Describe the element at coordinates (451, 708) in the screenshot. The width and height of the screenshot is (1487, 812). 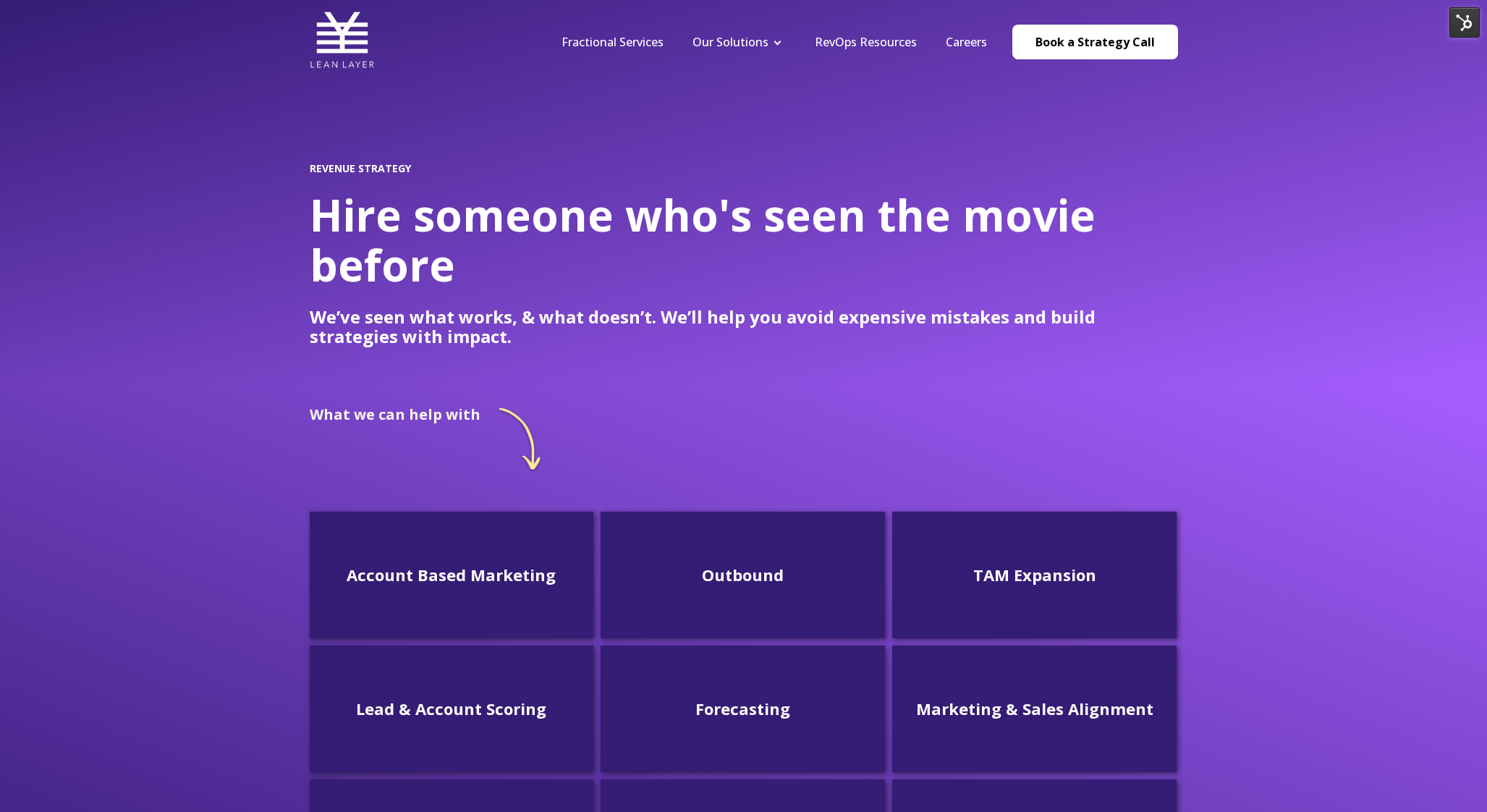
I see `h3: Lead & Account Scoring` at that location.